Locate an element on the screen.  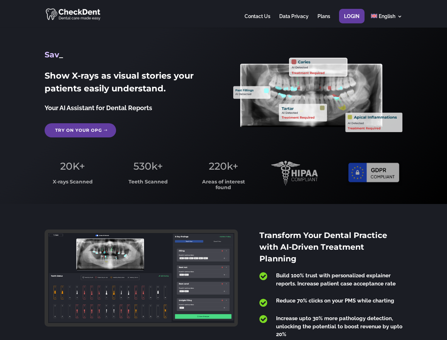
span: Transform Your Dental Practice with AI-Driven Treatment Planning is located at coordinates (323, 247).